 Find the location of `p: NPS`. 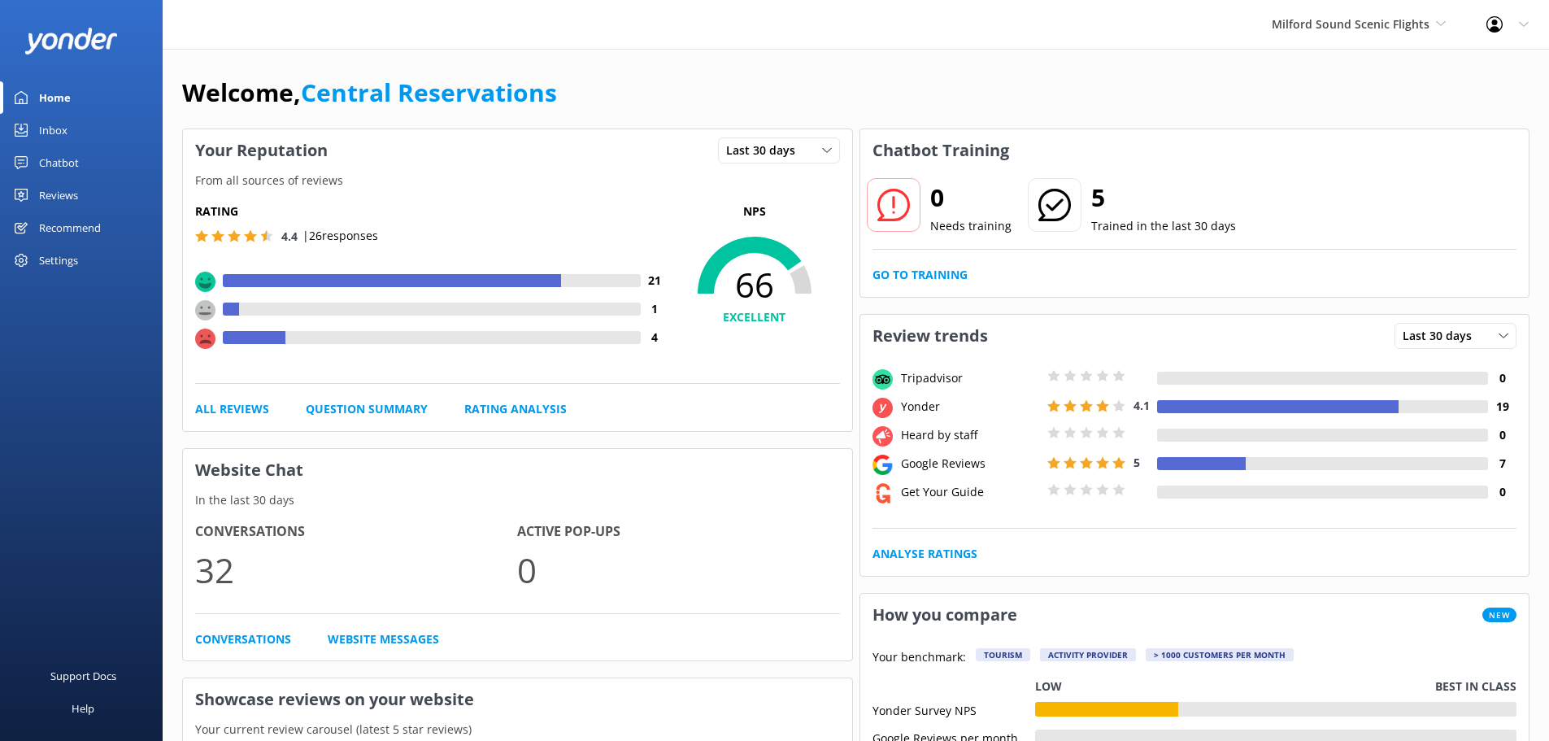

p: NPS is located at coordinates (754, 211).